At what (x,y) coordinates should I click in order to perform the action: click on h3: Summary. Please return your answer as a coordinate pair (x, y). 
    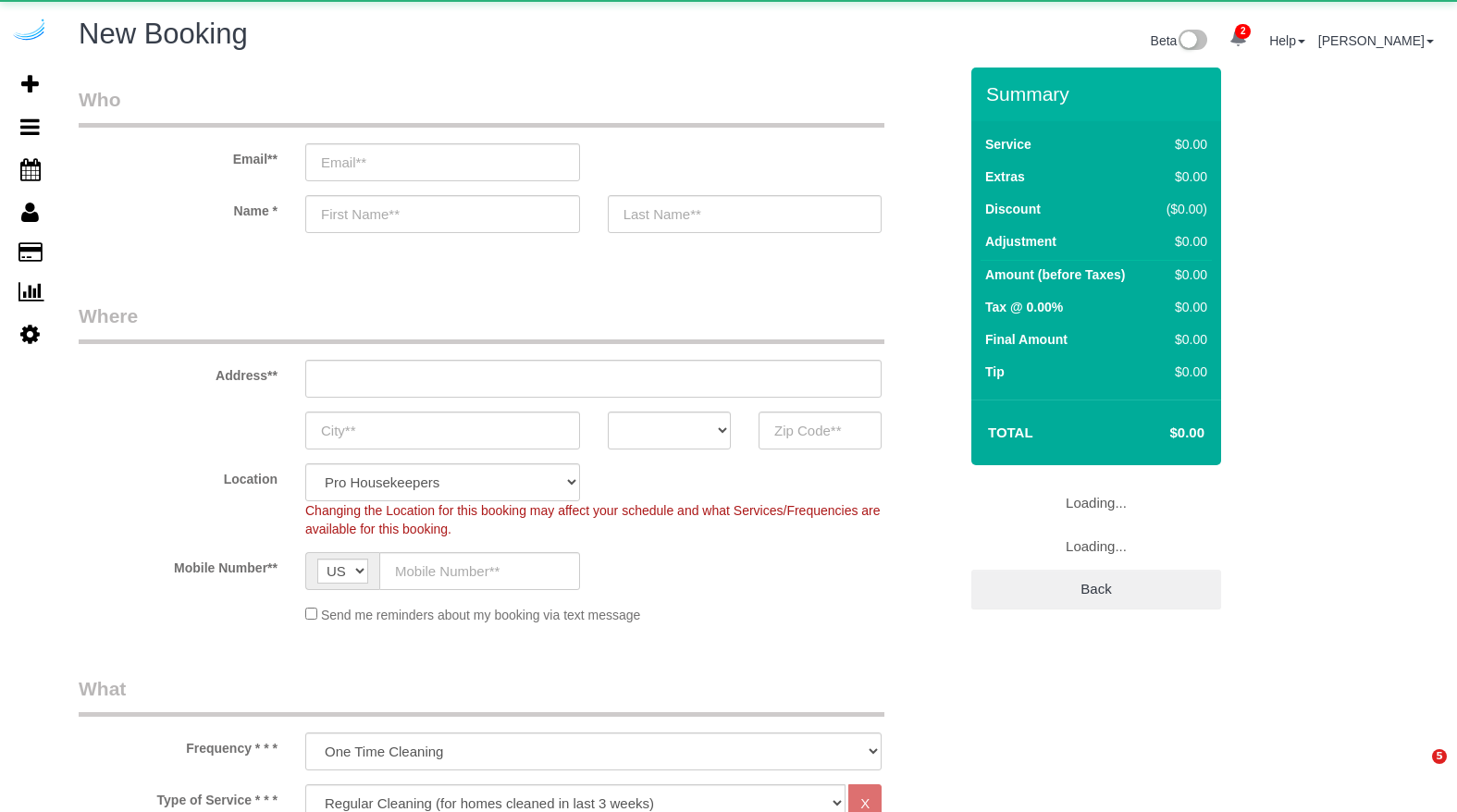
    Looking at the image, I should click on (1098, 94).